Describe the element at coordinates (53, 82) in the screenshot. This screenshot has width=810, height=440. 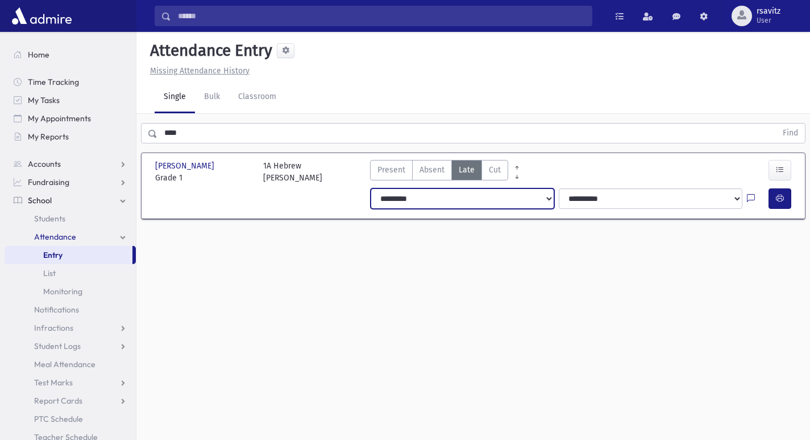
I see `span: Time Tracking` at that location.